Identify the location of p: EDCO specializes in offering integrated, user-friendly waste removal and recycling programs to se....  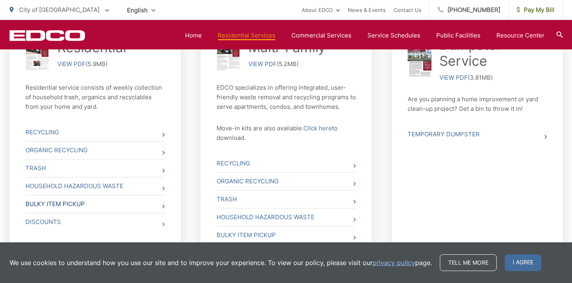
(286, 97).